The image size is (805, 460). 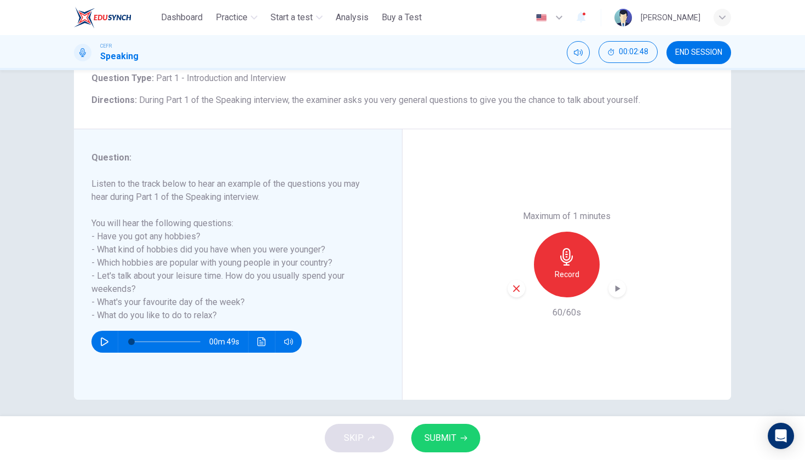 What do you see at coordinates (182, 18) in the screenshot?
I see `button: Dashboard` at bounding box center [182, 18].